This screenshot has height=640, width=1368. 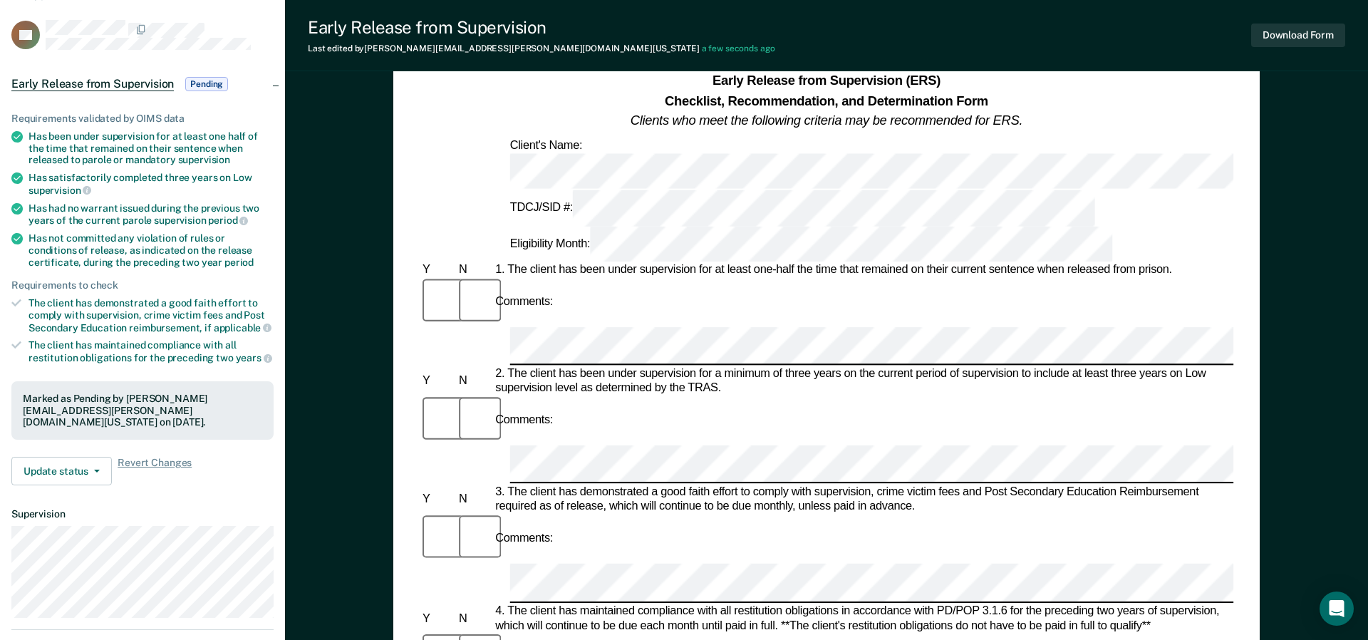 I want to click on button: Download Form, so click(x=1298, y=35).